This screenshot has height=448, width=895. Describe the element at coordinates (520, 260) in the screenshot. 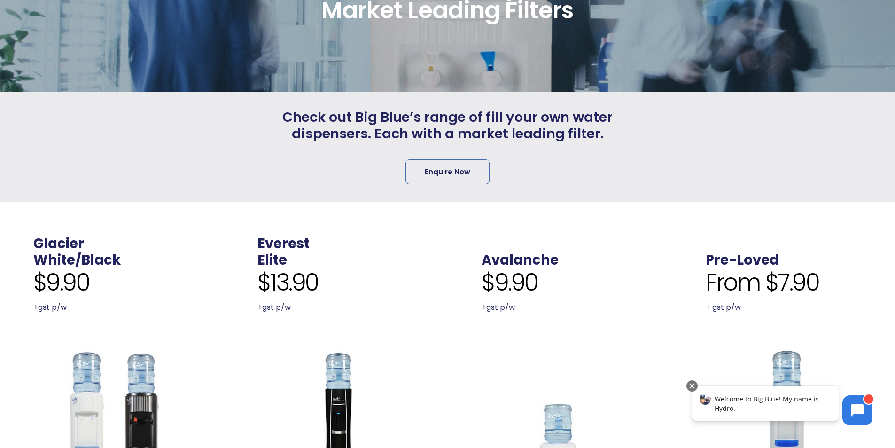

I see `a: Avalanche` at that location.